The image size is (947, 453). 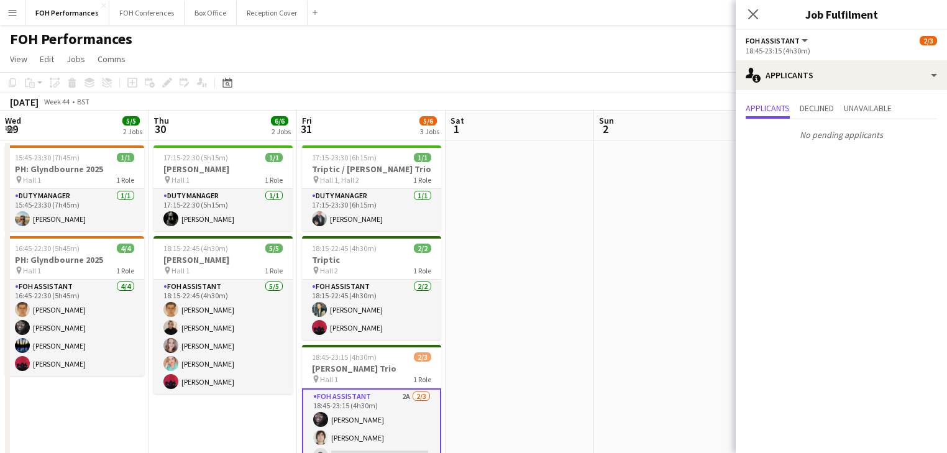 I want to click on div: 15:45-23:30 (7h45m)1/1PH: Glyndbourne 2025 Hall 11 RoleDuty Manager1/115:45-23:30 (7h45m)[PERSON_..., so click(x=75, y=188).